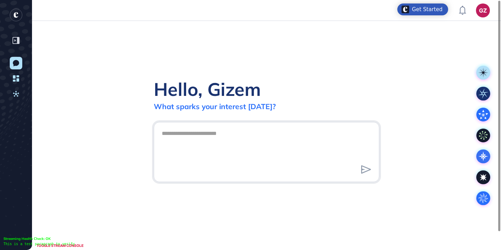 The height and width of the screenshot is (250, 501). Describe the element at coordinates (208, 89) in the screenshot. I see `div: Hello, Gizem` at that location.